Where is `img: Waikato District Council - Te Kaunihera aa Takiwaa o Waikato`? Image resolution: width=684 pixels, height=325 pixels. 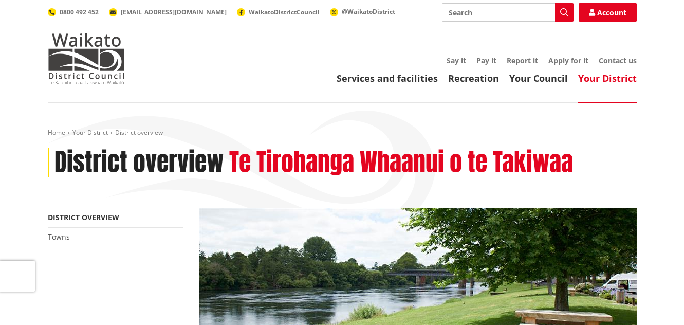 img: Waikato District Council - Te Kaunihera aa Takiwaa o Waikato is located at coordinates (86, 59).